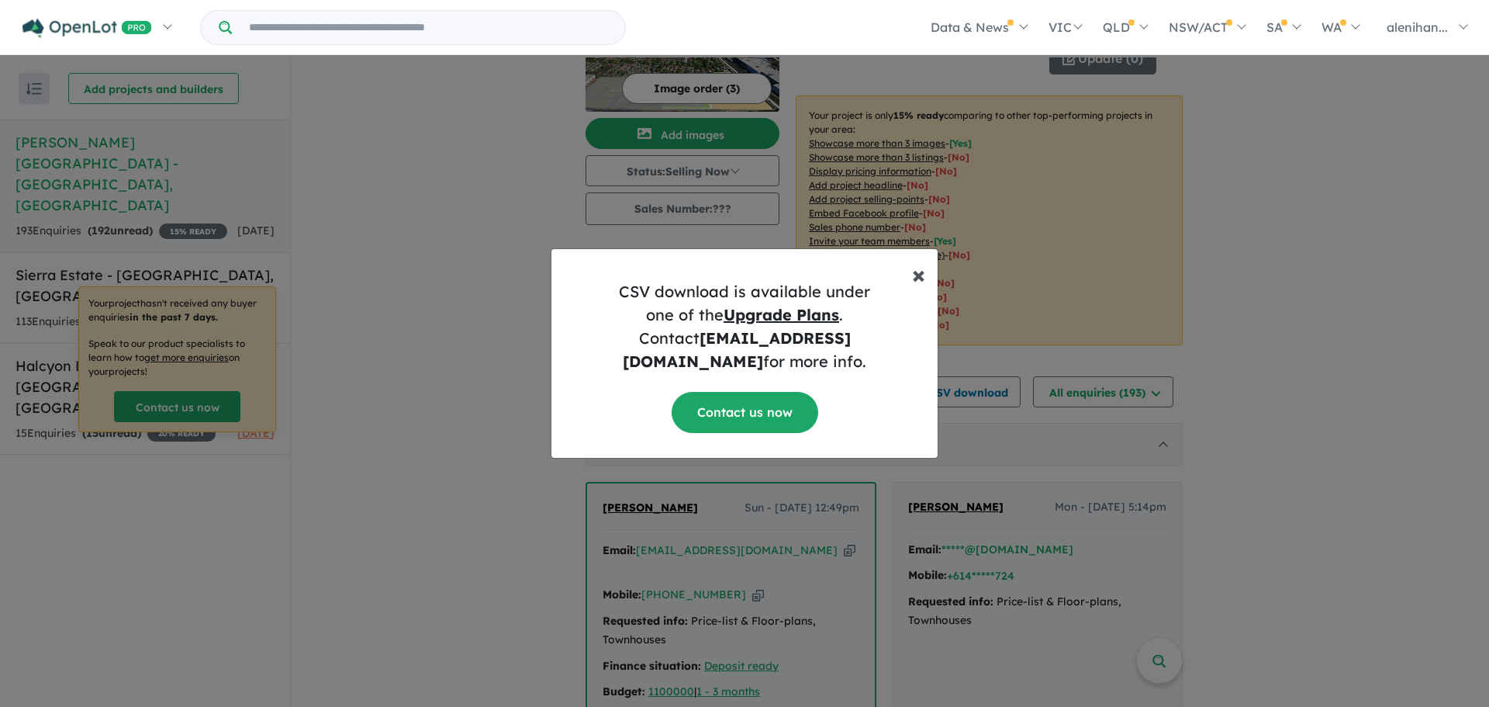  I want to click on u: Upgrade Plans, so click(781, 314).